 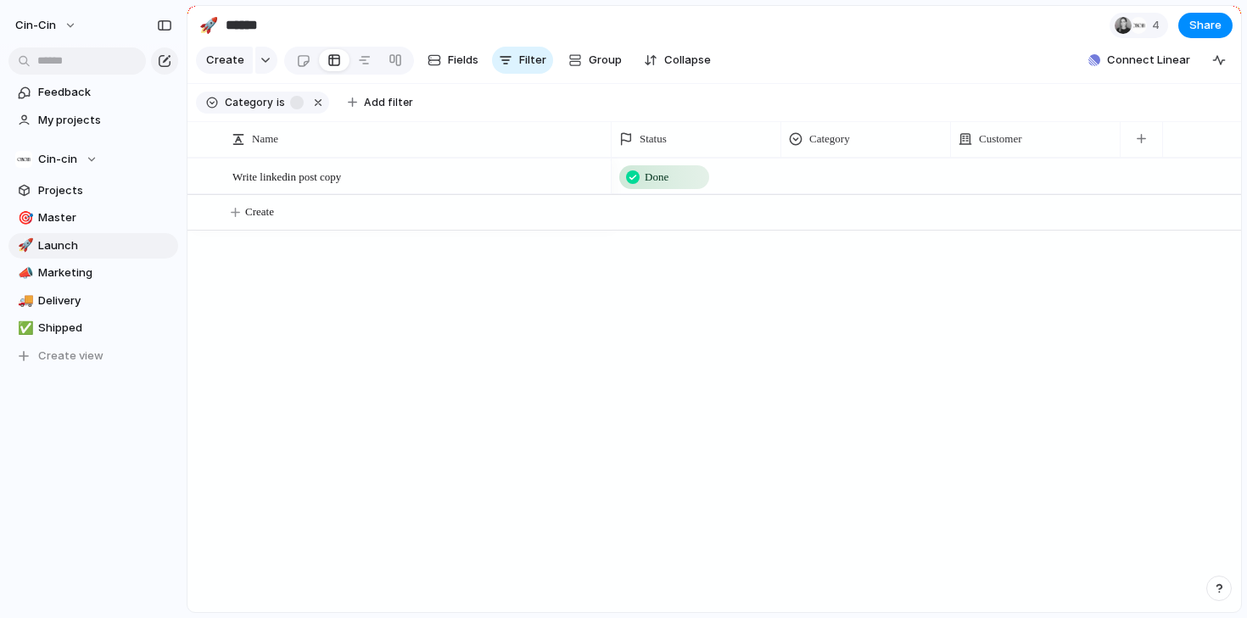 What do you see at coordinates (1149, 60) in the screenshot?
I see `span: Connect Linear` at bounding box center [1149, 60].